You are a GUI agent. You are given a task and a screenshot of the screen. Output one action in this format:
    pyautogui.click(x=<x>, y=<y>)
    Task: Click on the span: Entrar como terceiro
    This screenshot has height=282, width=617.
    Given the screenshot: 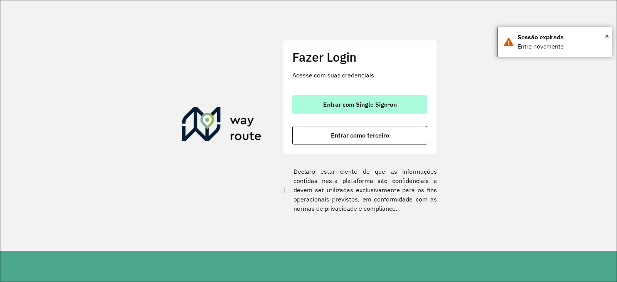 What is the action you would take?
    pyautogui.click(x=360, y=135)
    